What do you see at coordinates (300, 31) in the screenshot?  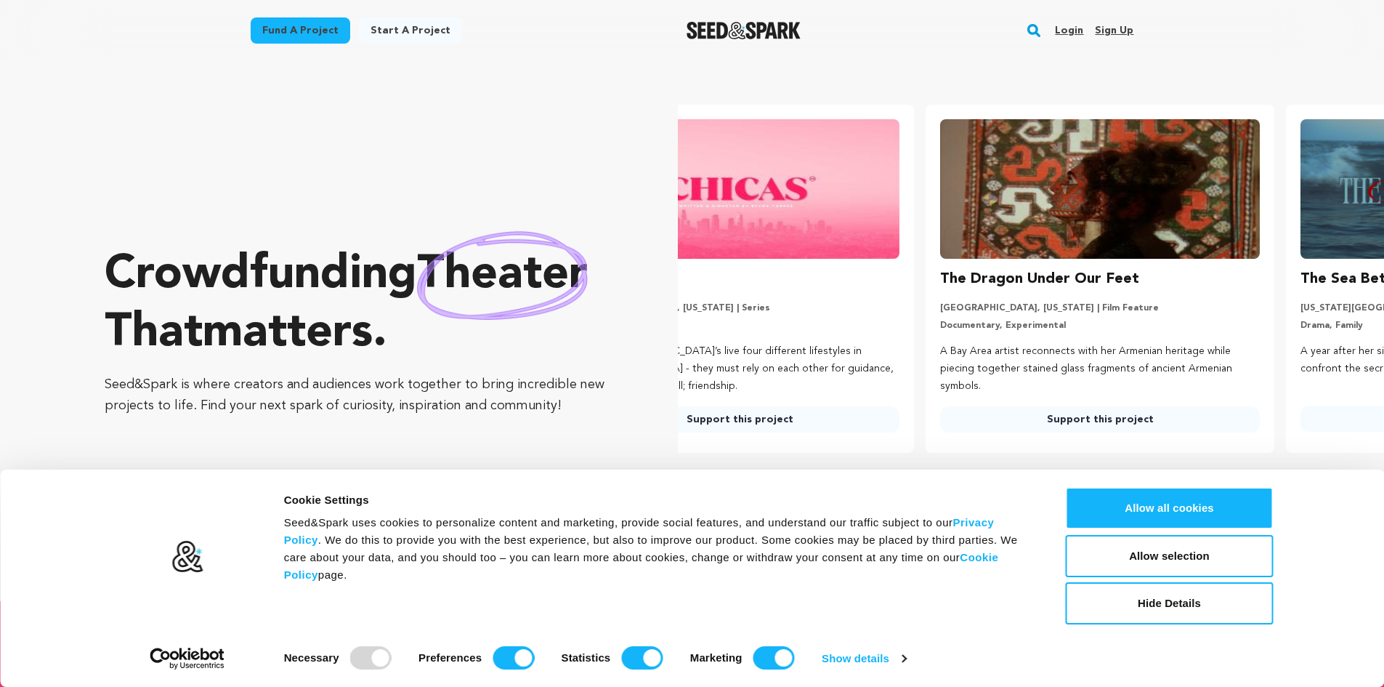 I see `a: Fund a project` at bounding box center [300, 31].